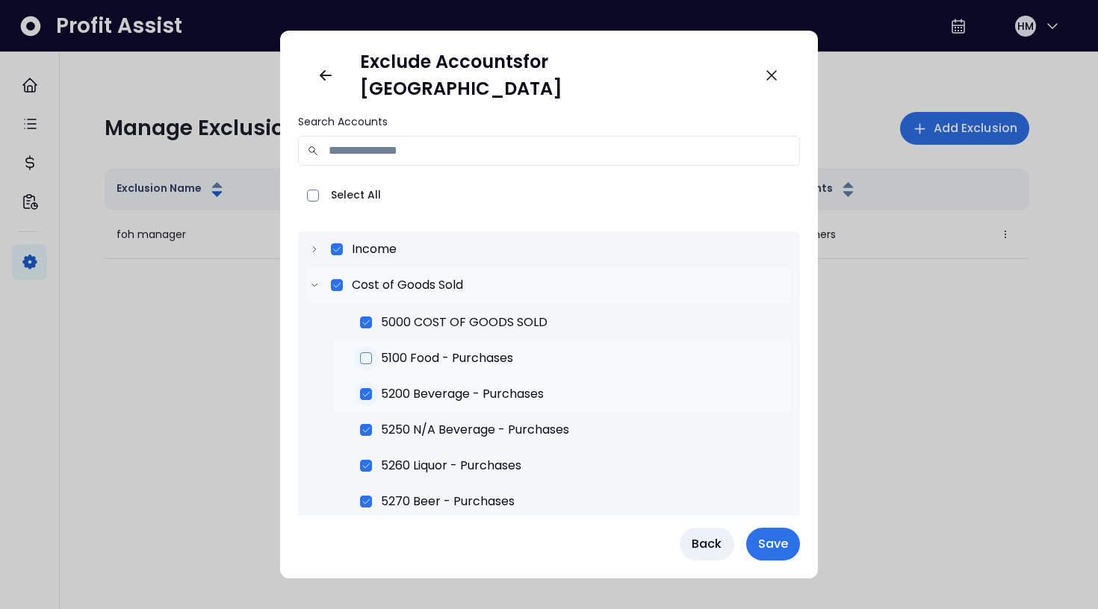  Describe the element at coordinates (707, 544) in the screenshot. I see `button: Back` at that location.